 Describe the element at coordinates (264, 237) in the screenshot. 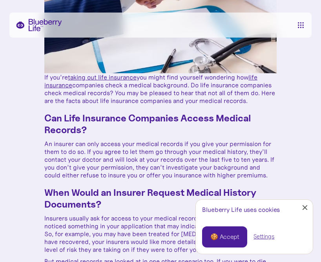

I see `div: Settings` at that location.